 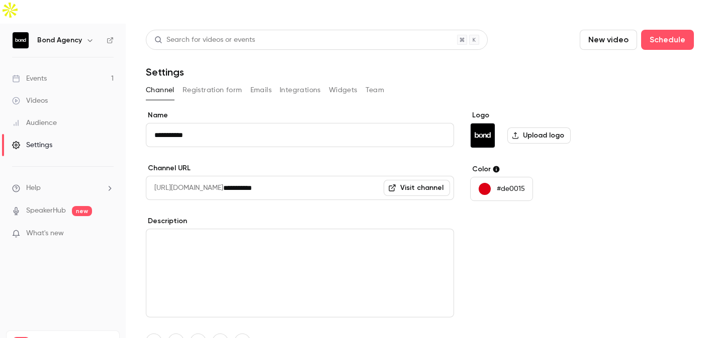 I want to click on button: Team, so click(x=375, y=90).